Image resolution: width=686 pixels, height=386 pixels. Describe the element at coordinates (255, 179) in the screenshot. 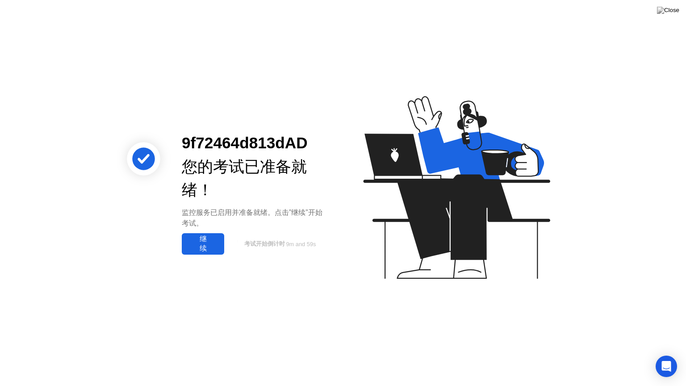

I see `div: 您的考试已准备就绪！` at that location.